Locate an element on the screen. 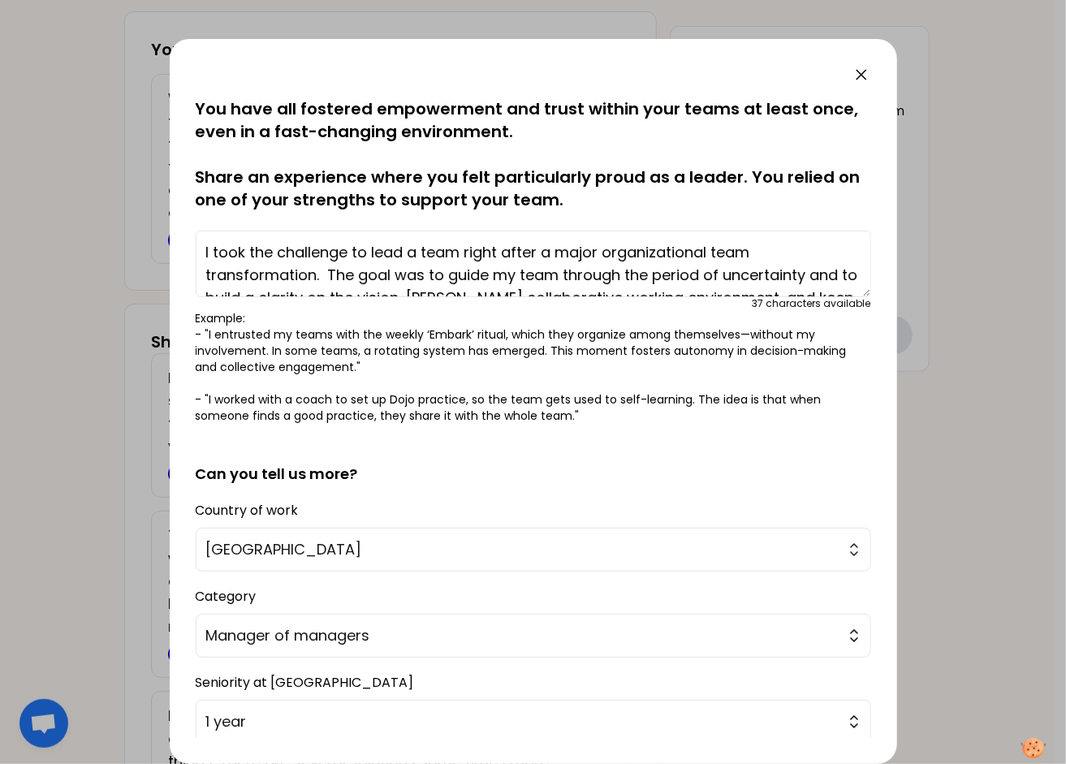 The height and width of the screenshot is (764, 1066). label: Category is located at coordinates (226, 596).